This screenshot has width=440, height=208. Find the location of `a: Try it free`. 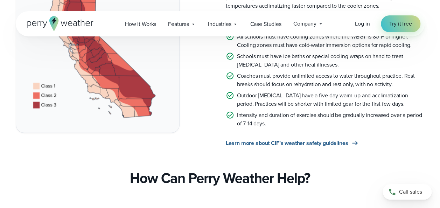

a: Try it free is located at coordinates (400, 24).